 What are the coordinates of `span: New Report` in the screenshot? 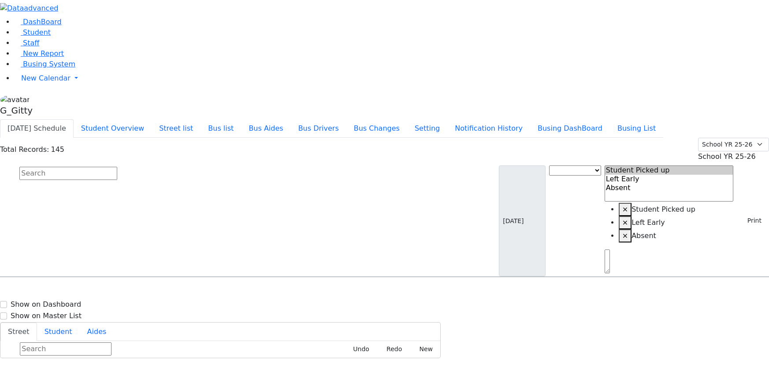 It's located at (43, 53).